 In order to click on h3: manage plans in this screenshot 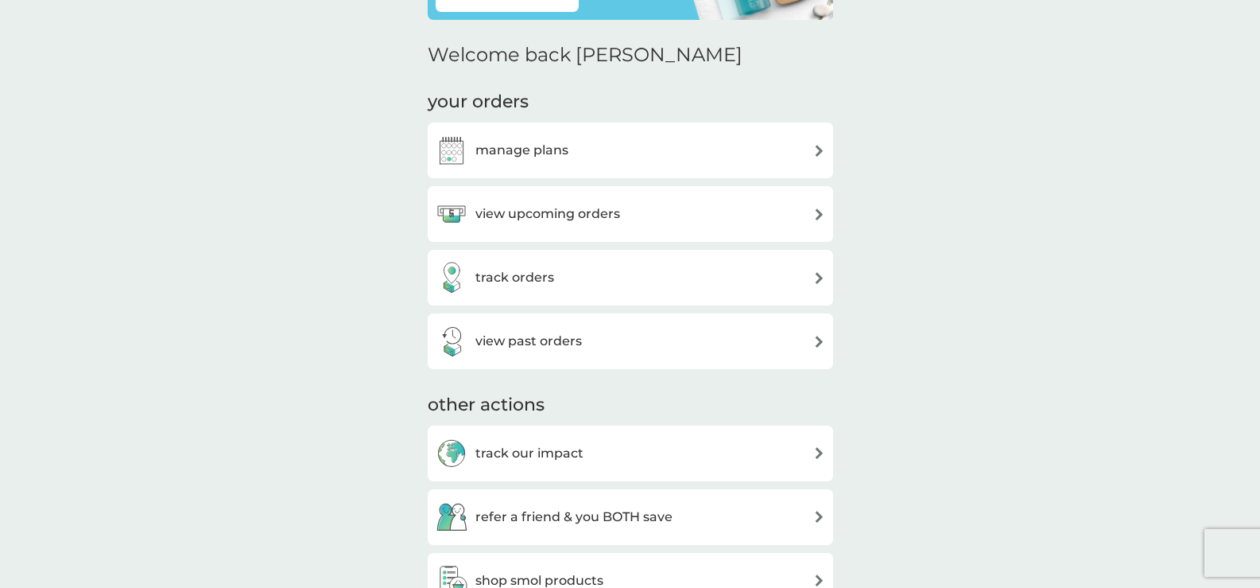, I will do `click(522, 150)`.